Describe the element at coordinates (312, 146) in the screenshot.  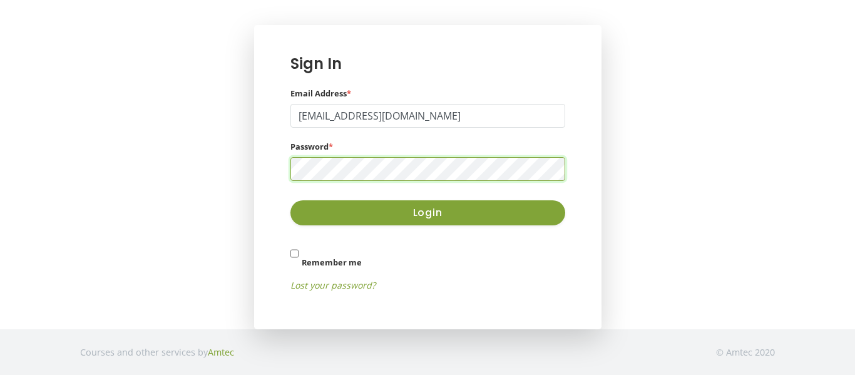
I see `label: Password` at that location.